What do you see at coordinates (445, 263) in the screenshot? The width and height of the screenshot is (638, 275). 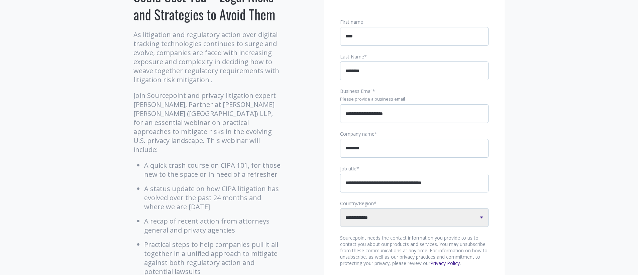 I see `a: Privacy Policy` at bounding box center [445, 263].